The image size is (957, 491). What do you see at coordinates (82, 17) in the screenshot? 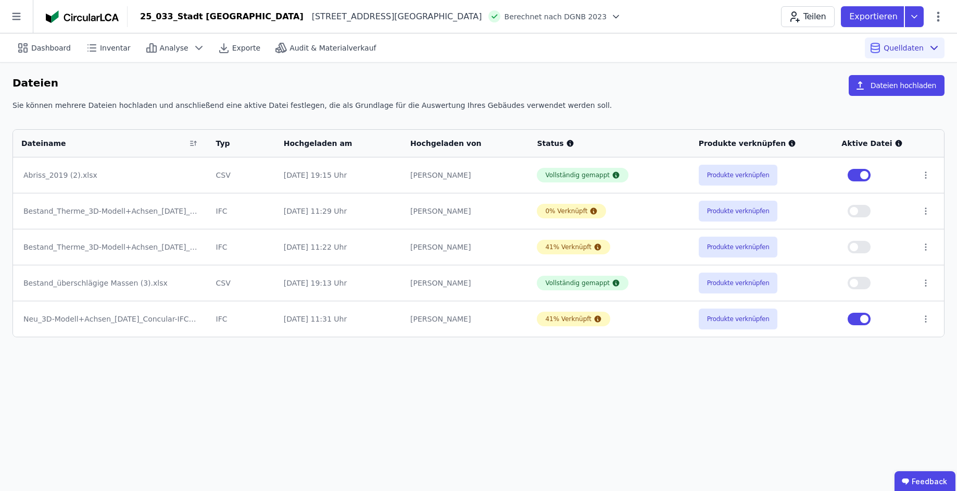
I see `img: Concular` at bounding box center [82, 17].